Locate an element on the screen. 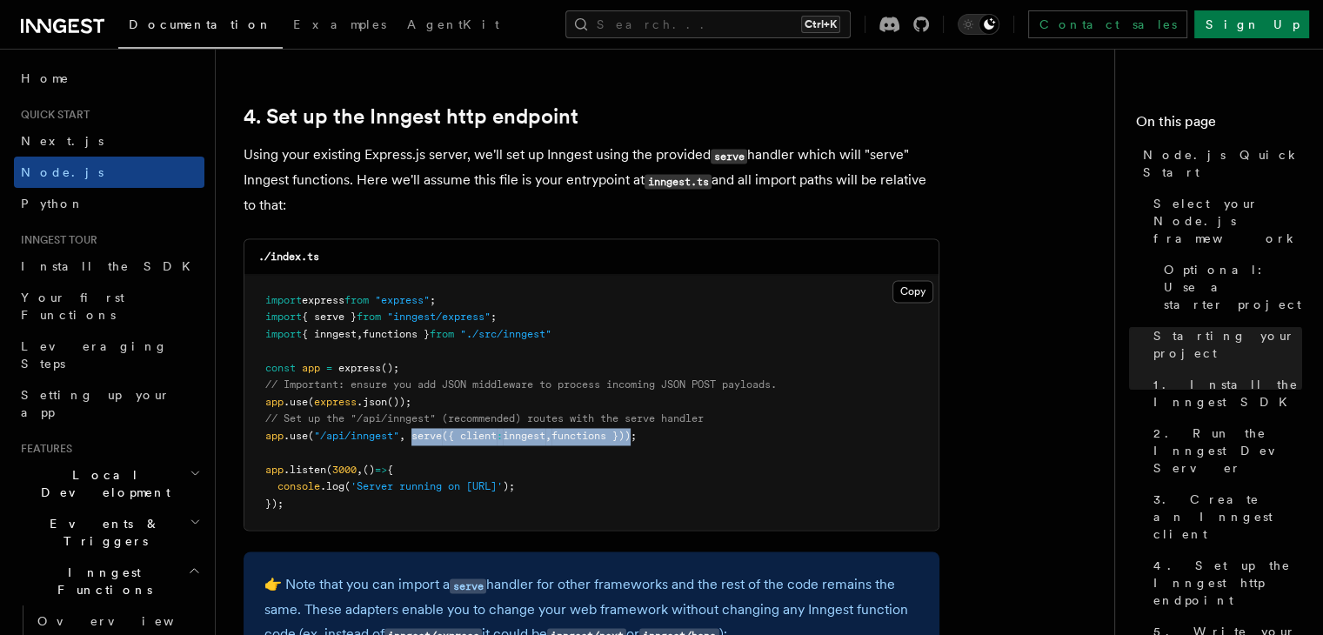 Image resolution: width=1323 pixels, height=635 pixels. a: Examples is located at coordinates (339, 26).